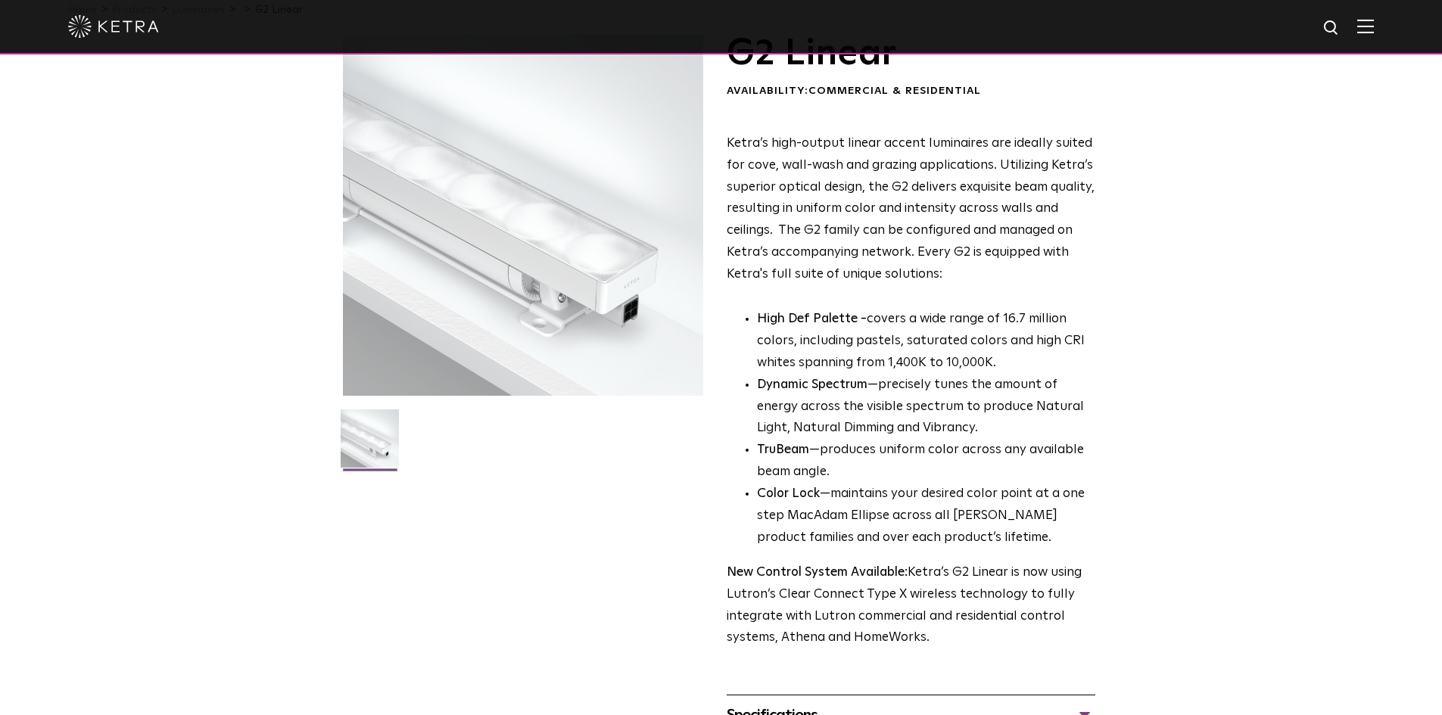  Describe the element at coordinates (911, 92) in the screenshot. I see `div: Availability:` at that location.